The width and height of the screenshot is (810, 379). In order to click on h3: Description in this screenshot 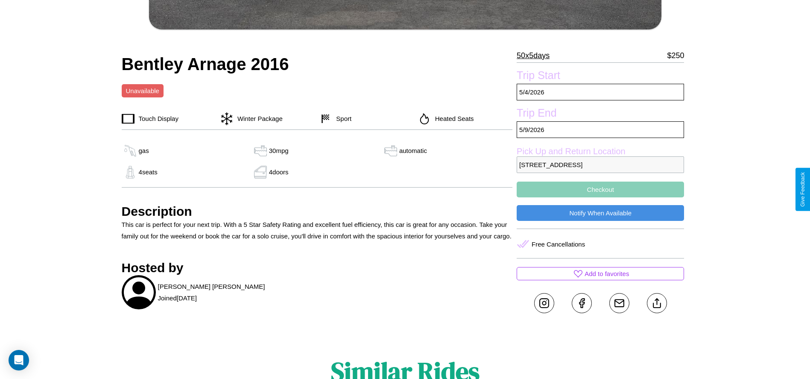, I will do `click(317, 211)`.